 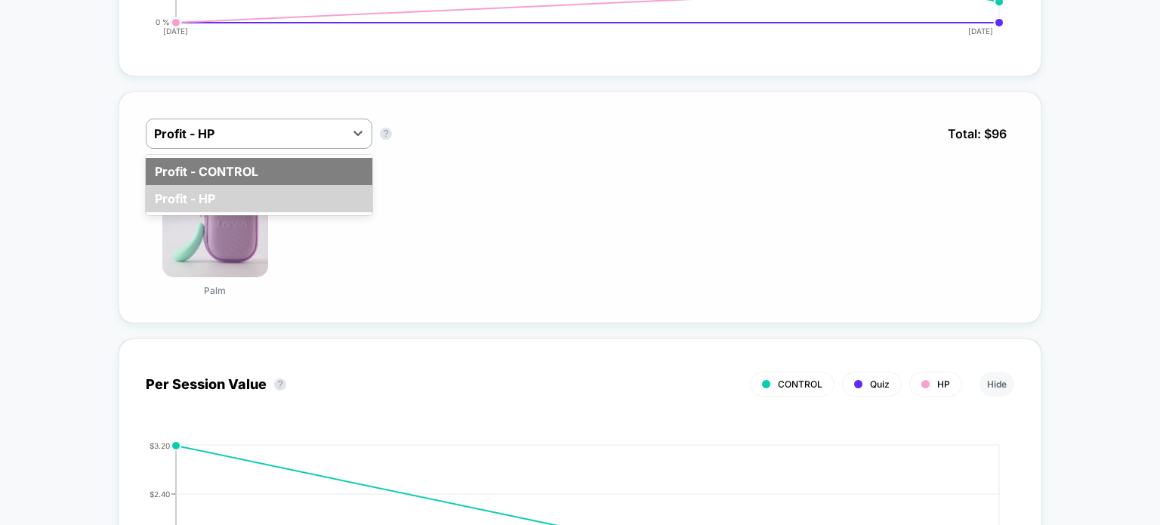 What do you see at coordinates (800, 384) in the screenshot?
I see `span: CONTROL` at bounding box center [800, 384].